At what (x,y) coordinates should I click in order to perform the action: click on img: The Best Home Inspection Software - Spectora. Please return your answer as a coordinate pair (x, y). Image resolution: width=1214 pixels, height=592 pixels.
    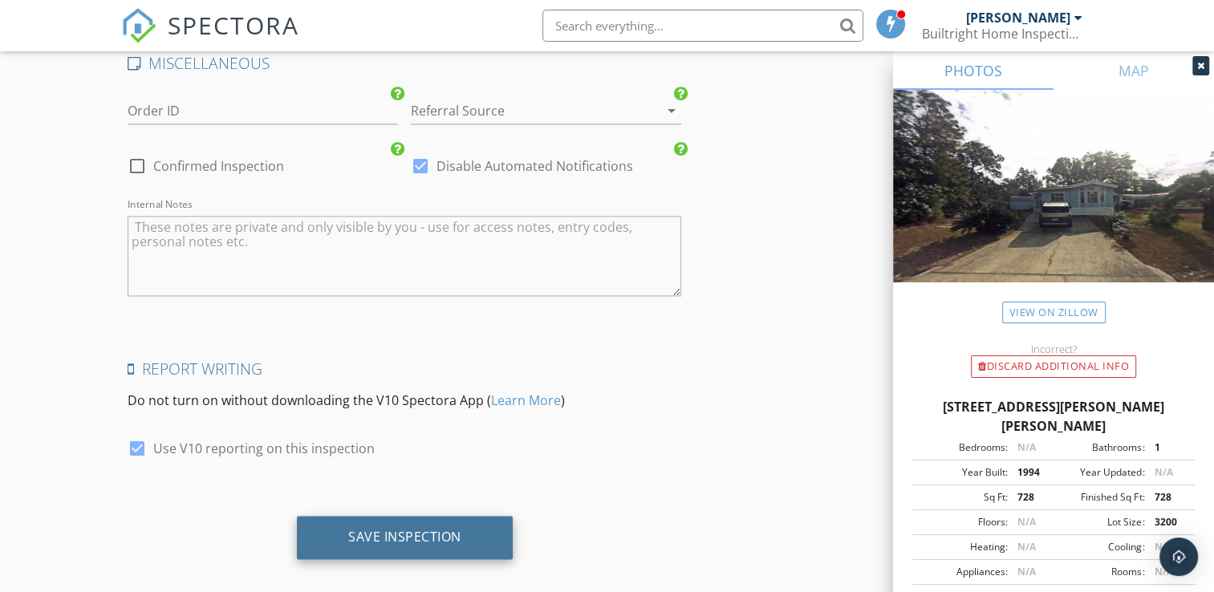
    Looking at the image, I should click on (139, 26).